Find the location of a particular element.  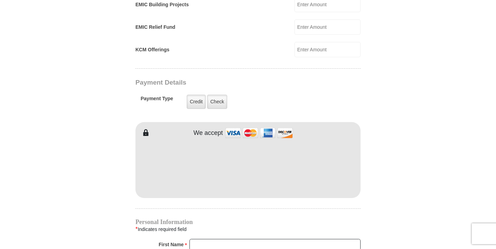

label: EMIC Relief Fund is located at coordinates (155, 27).